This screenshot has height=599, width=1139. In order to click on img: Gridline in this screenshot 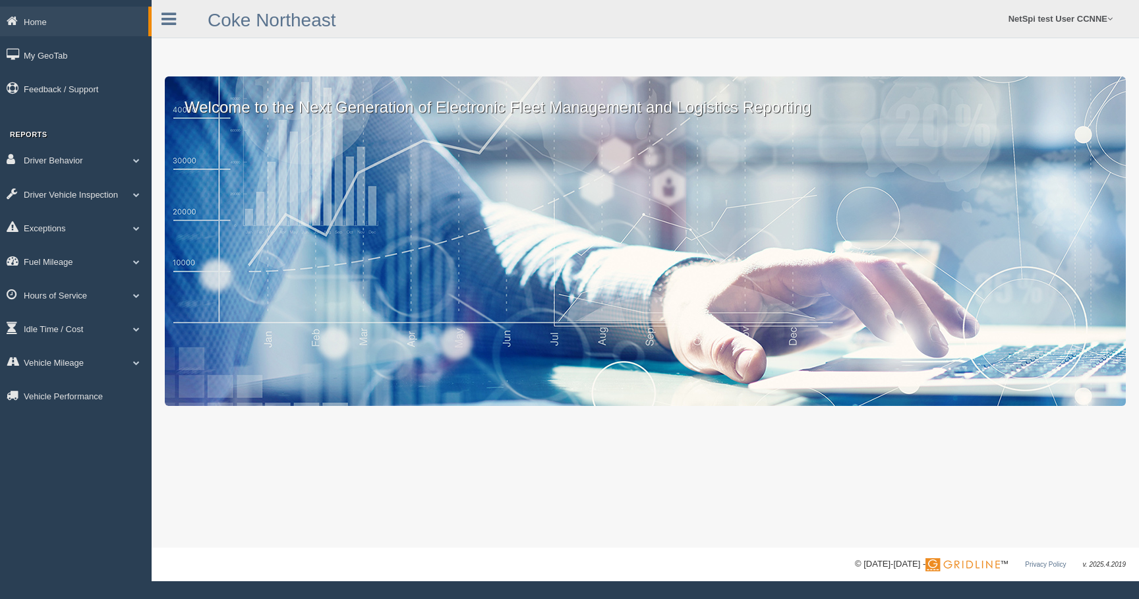, I will do `click(963, 565)`.